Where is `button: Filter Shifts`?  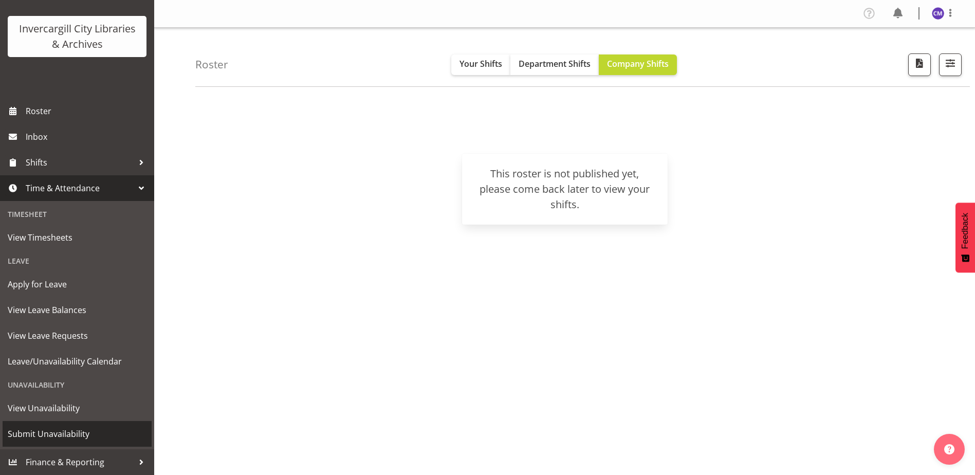 button: Filter Shifts is located at coordinates (951, 65).